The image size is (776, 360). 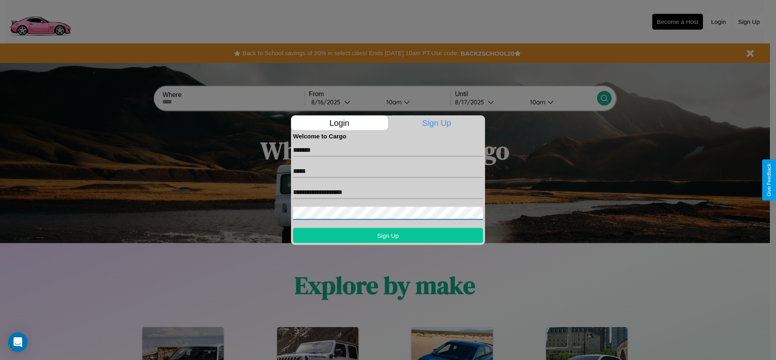 What do you see at coordinates (339, 123) in the screenshot?
I see `p: Login` at bounding box center [339, 123].